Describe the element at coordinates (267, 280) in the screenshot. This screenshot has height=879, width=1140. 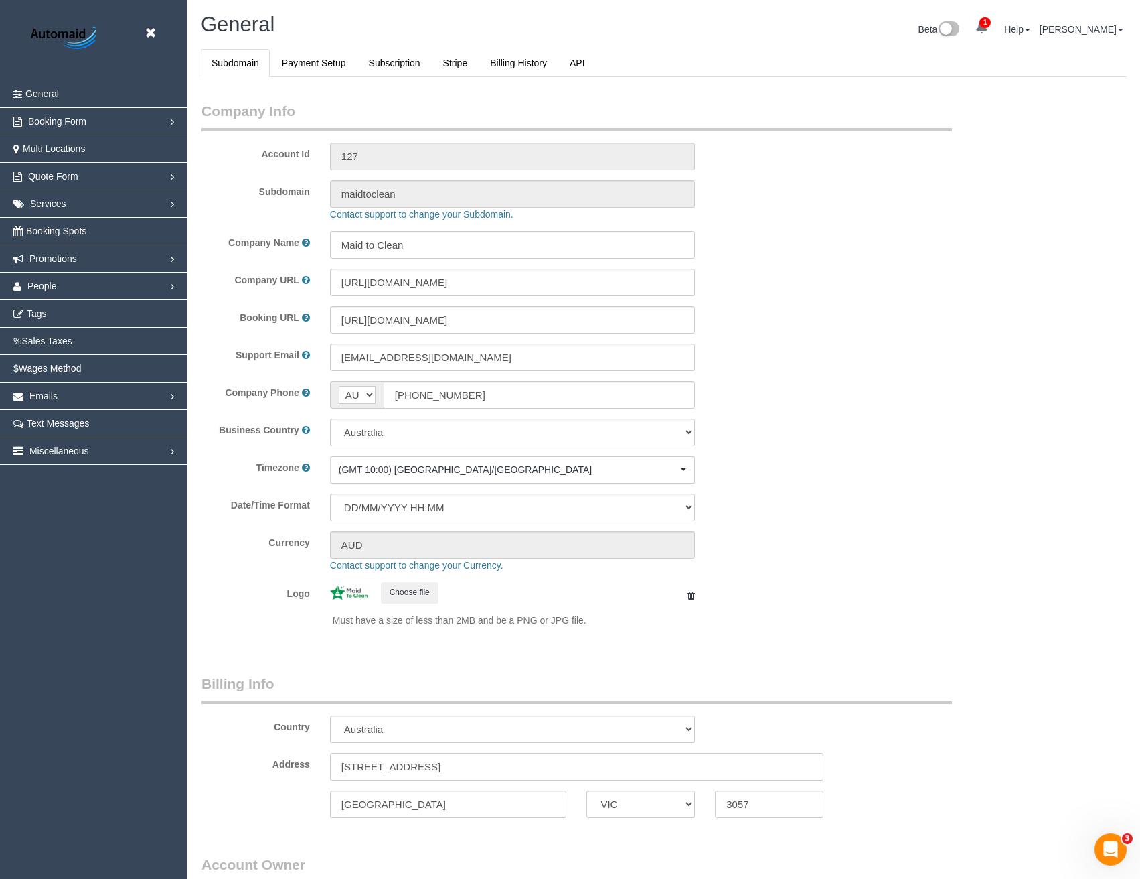
I see `label: Company URL` at that location.